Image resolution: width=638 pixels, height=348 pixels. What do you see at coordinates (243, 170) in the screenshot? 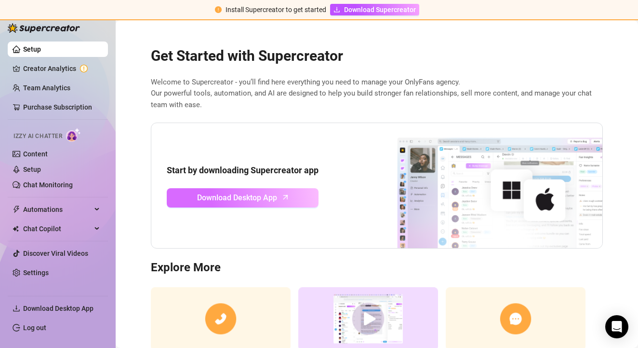
I see `strong: Start by downloading Supercreator app` at bounding box center [243, 170].